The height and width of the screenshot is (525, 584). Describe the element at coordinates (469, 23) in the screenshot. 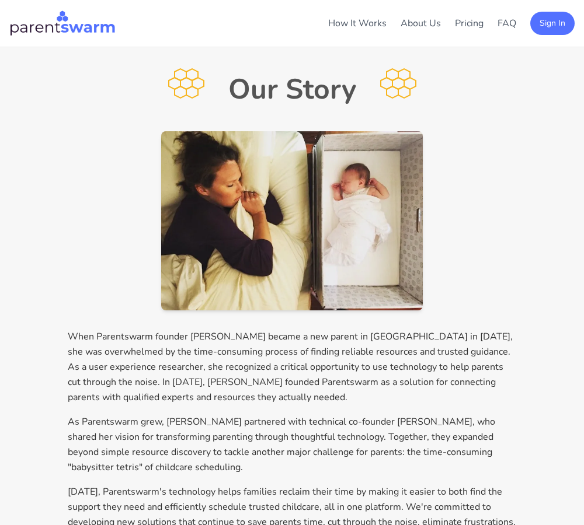

I see `a: Pricing` at that location.